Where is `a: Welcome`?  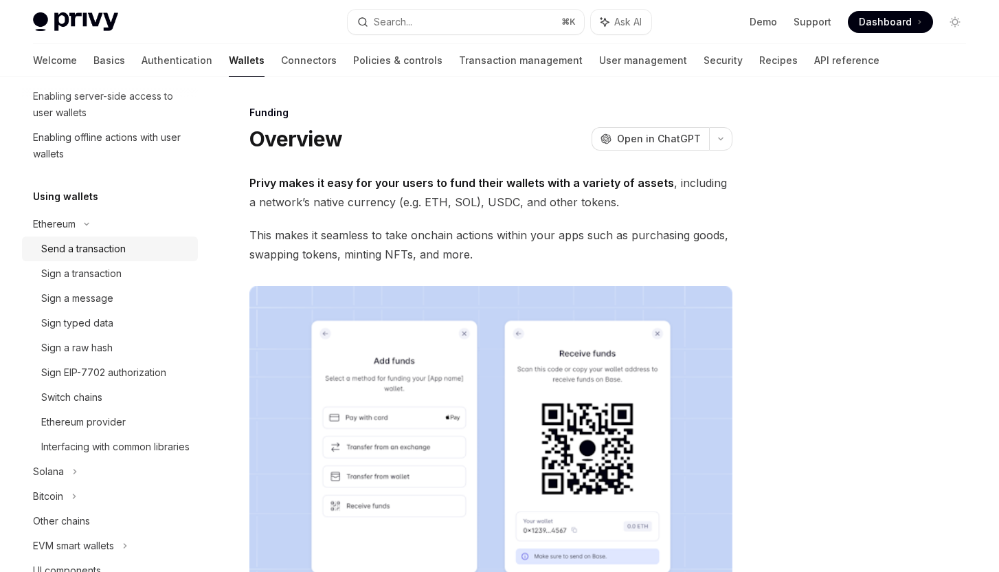
a: Welcome is located at coordinates (55, 60).